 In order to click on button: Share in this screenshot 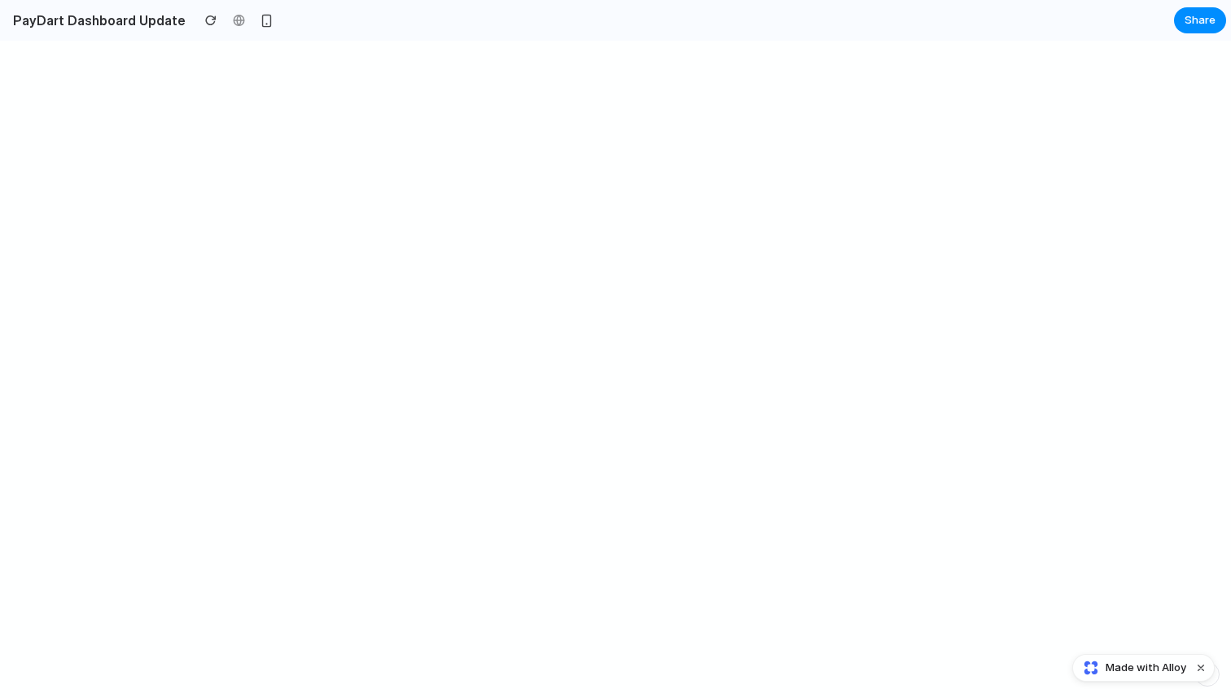, I will do `click(1200, 20)`.